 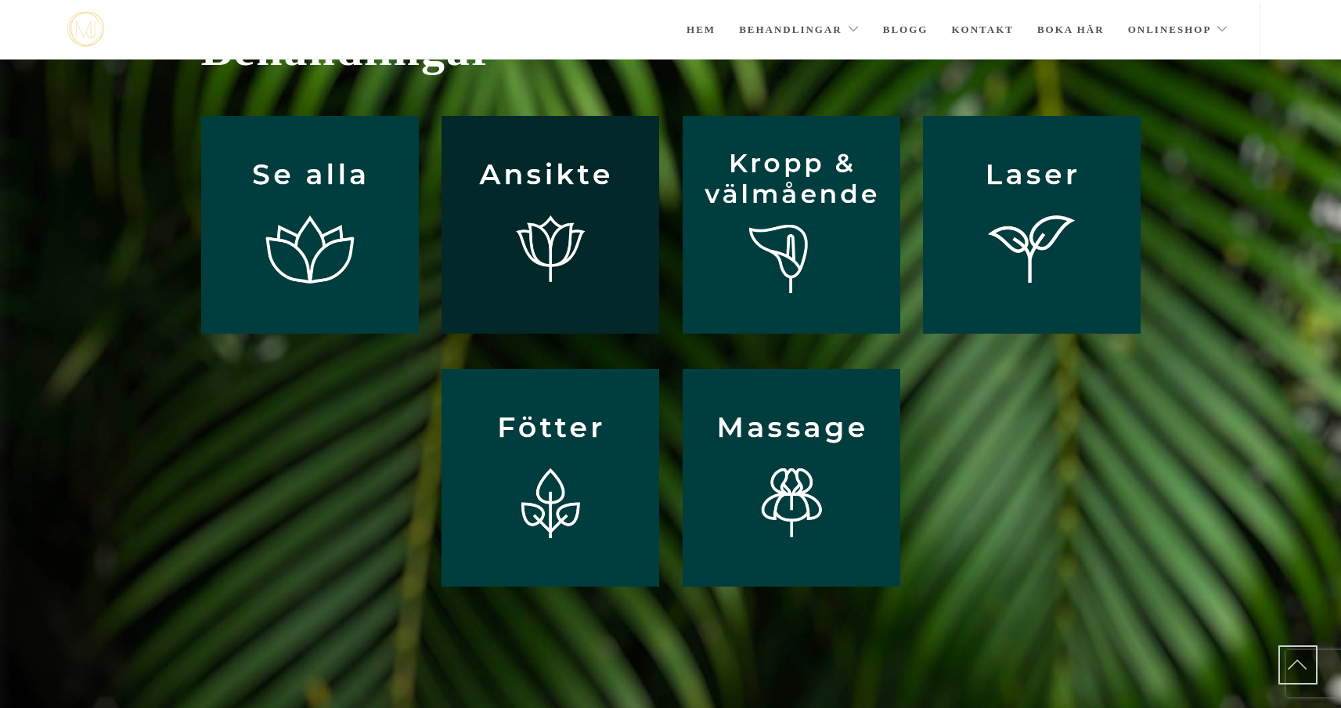 I want to click on a: Kontakt, so click(x=983, y=30).